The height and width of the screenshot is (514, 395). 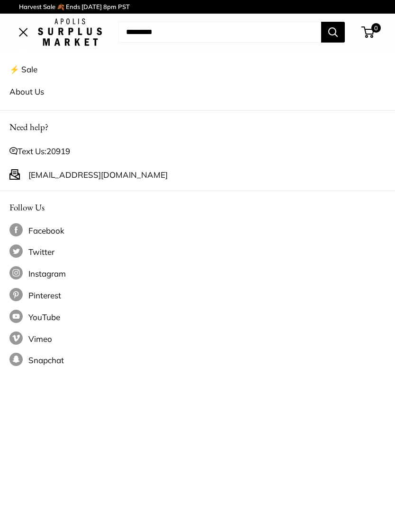 I want to click on a: Follow us on Twitter, so click(x=197, y=252).